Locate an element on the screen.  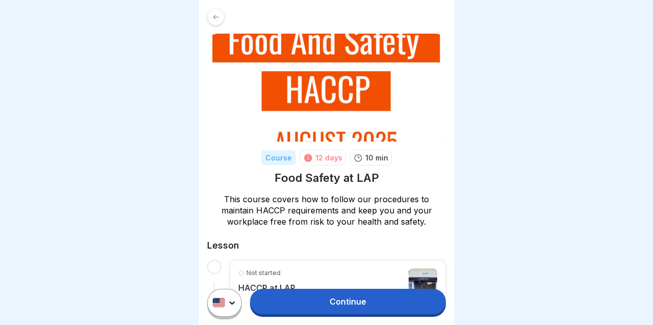
div: Course is located at coordinates (278, 158).